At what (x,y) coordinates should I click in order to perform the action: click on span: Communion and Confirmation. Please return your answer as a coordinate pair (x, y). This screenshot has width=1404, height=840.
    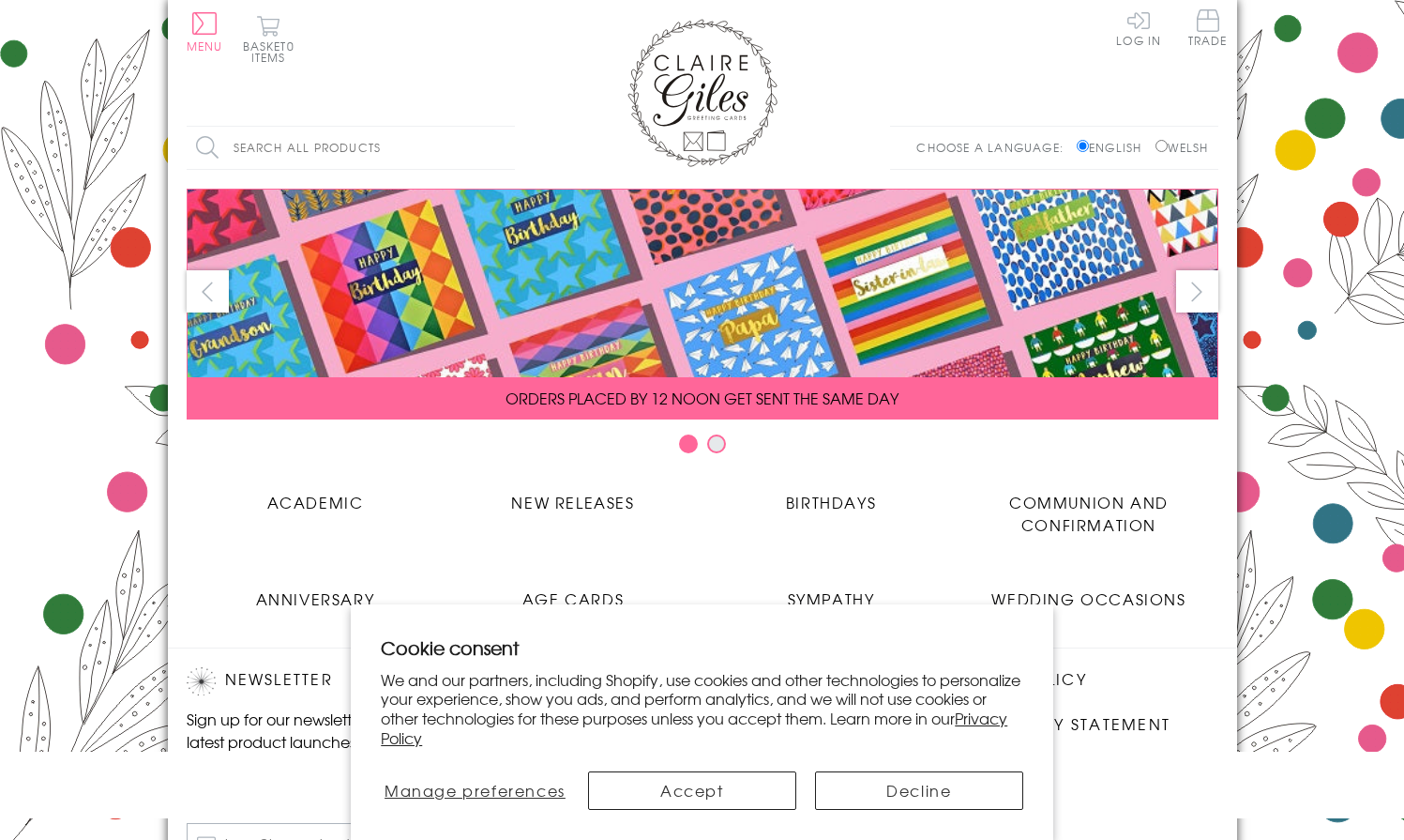
    Looking at the image, I should click on (1089, 513).